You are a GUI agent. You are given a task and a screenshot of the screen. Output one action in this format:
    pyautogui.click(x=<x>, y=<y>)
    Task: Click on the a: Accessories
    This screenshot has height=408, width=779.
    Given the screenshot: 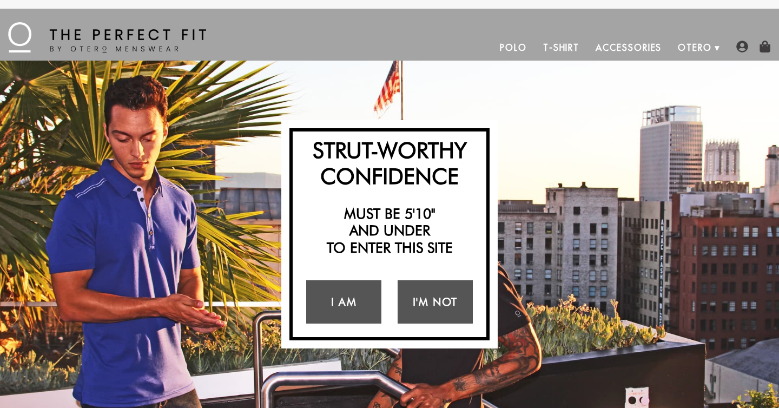 What is the action you would take?
    pyautogui.click(x=628, y=48)
    